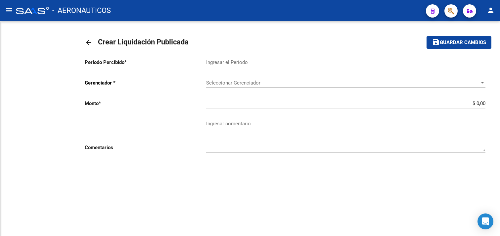 The width and height of the screenshot is (500, 236). I want to click on span: Seleccionar Gerenciador, so click(343, 83).